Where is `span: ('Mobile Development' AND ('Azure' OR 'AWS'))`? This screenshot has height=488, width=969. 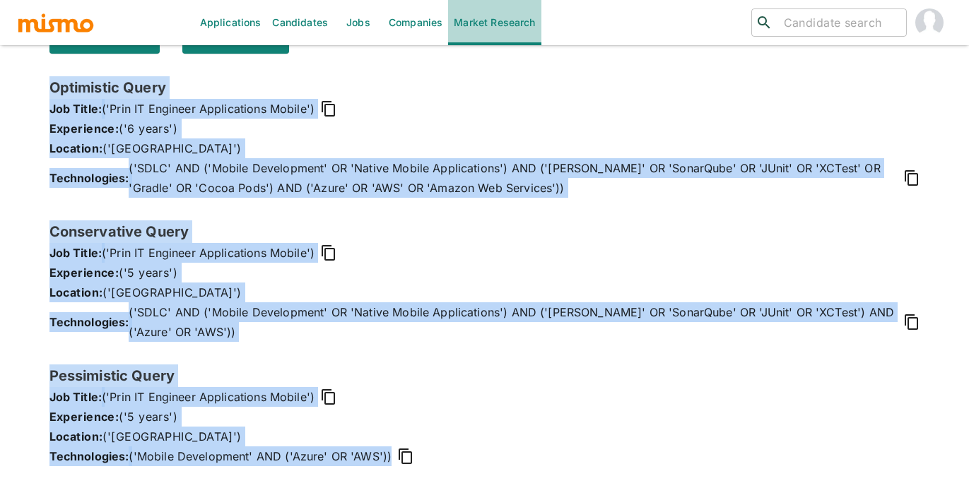
span: ('Mobile Development' AND ('Azure' OR 'AWS')) is located at coordinates (260, 456).